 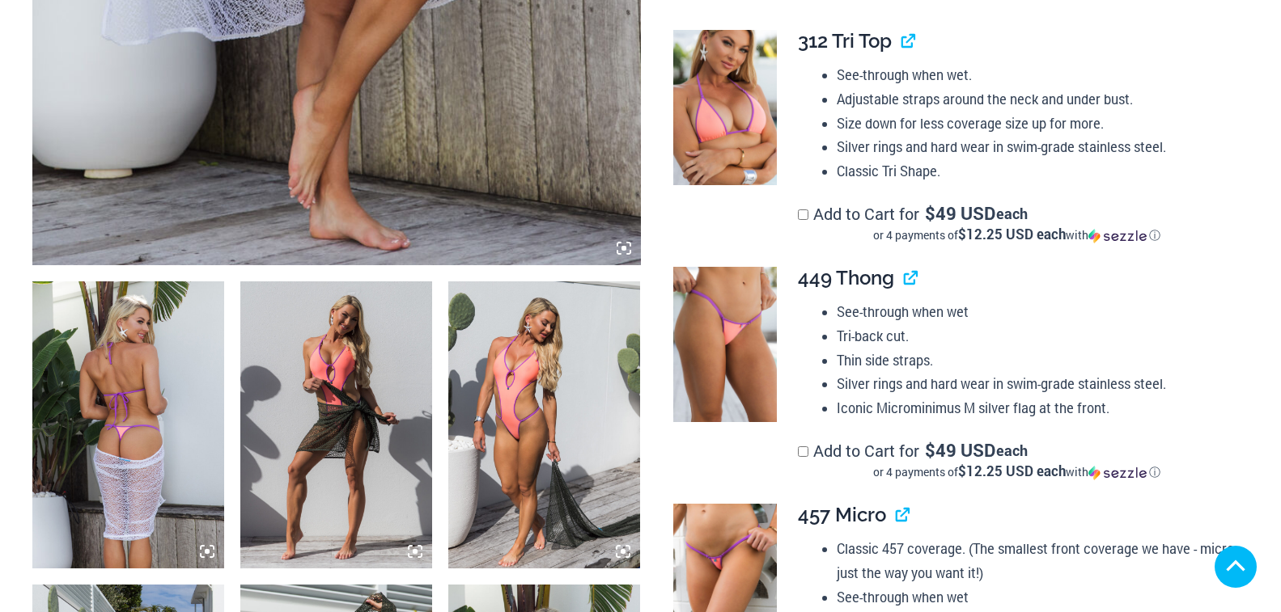 What do you see at coordinates (1035, 124) in the screenshot?
I see `li: Size down for less coverage size up for more.` at bounding box center [1035, 124].